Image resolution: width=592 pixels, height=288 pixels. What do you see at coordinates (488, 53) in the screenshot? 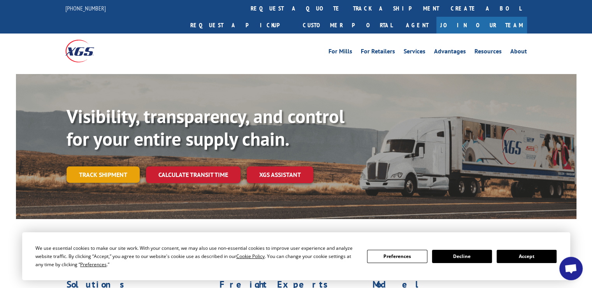
I see `a: Resources` at bounding box center [488, 53].